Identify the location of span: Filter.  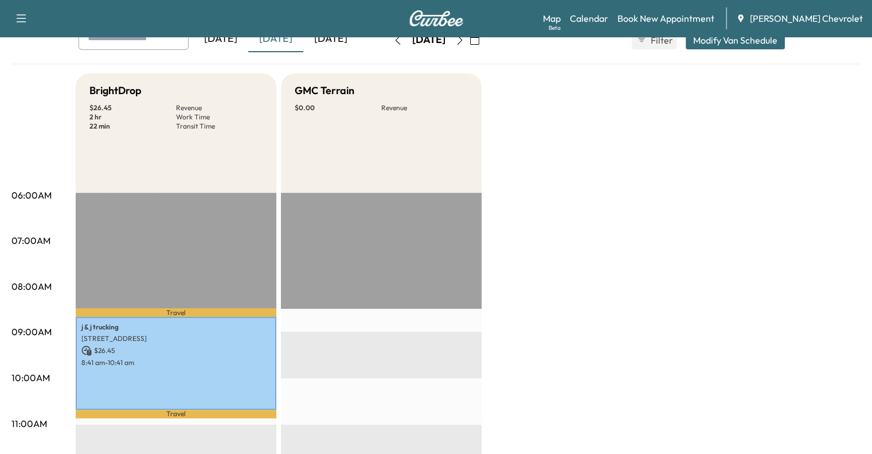
(661, 40).